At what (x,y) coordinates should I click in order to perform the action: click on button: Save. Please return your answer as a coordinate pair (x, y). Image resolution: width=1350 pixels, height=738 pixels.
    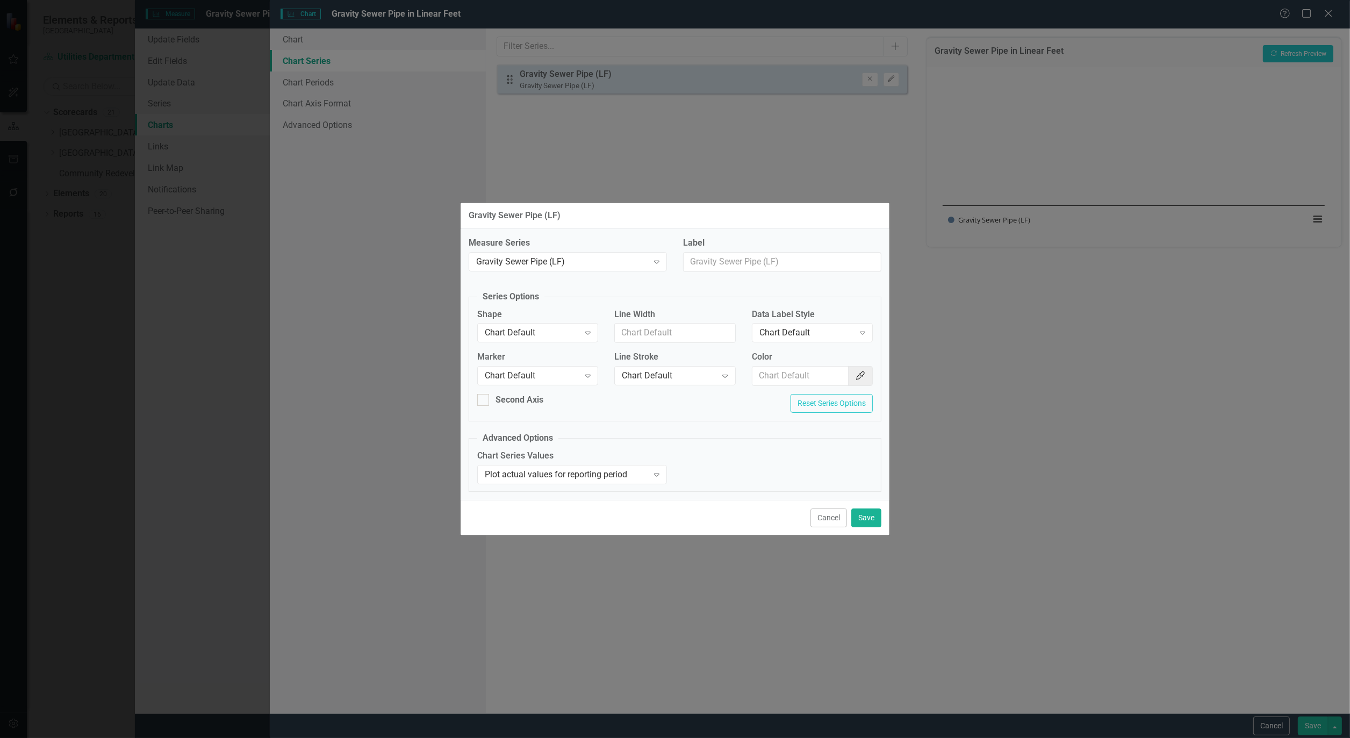
    Looking at the image, I should click on (867, 518).